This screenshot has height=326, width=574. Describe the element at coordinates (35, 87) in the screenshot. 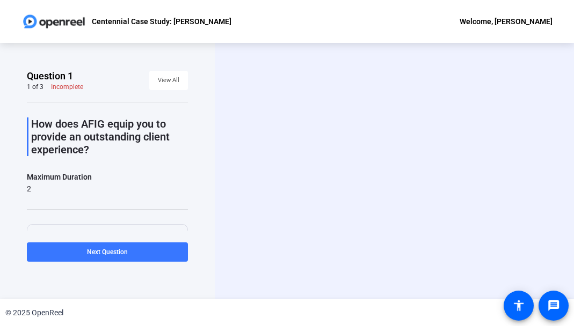

I see `div: 1 of 3` at that location.